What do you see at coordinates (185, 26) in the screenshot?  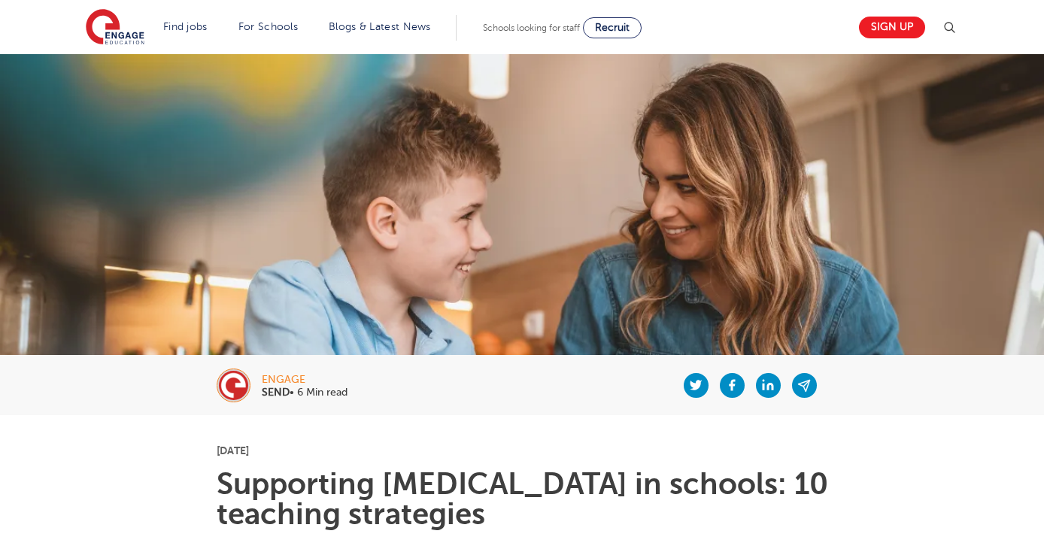 I see `a: Find jobs` at bounding box center [185, 26].